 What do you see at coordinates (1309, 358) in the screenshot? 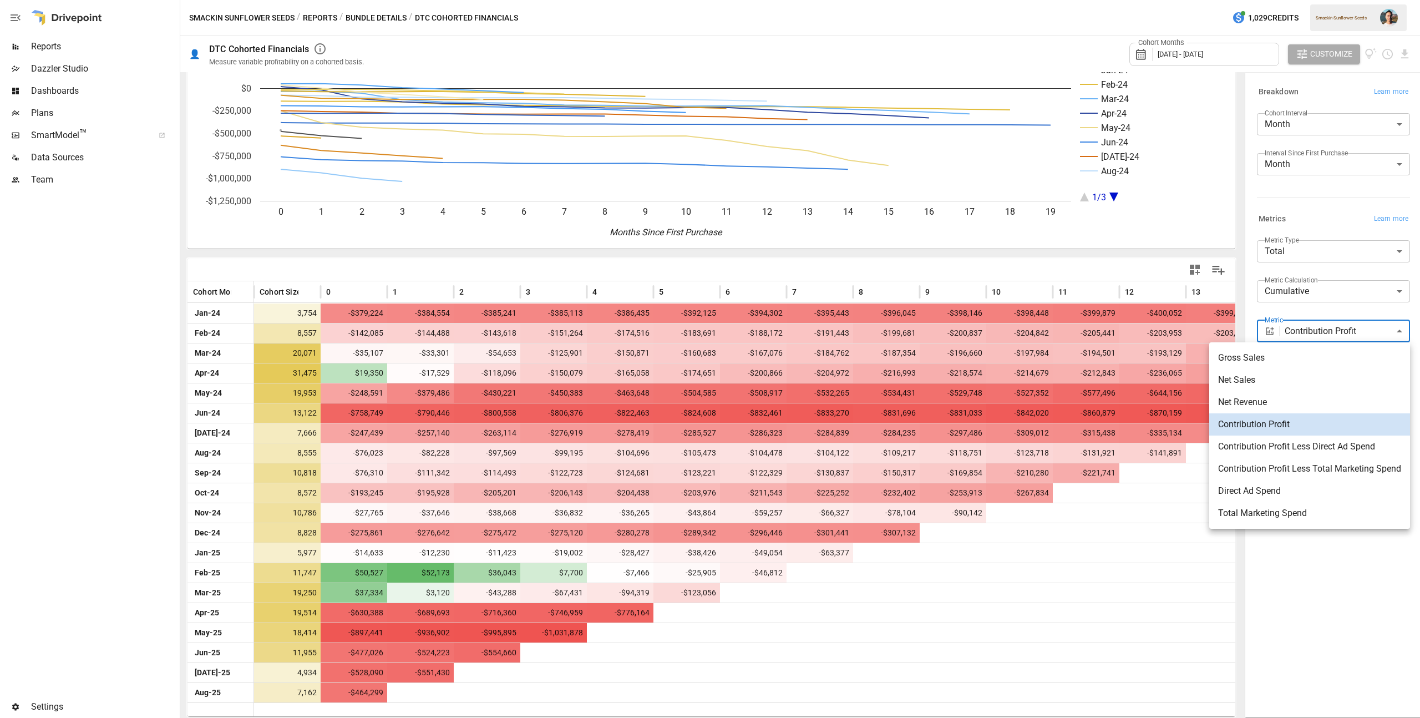
I see `span: Gross Sales` at bounding box center [1309, 358].